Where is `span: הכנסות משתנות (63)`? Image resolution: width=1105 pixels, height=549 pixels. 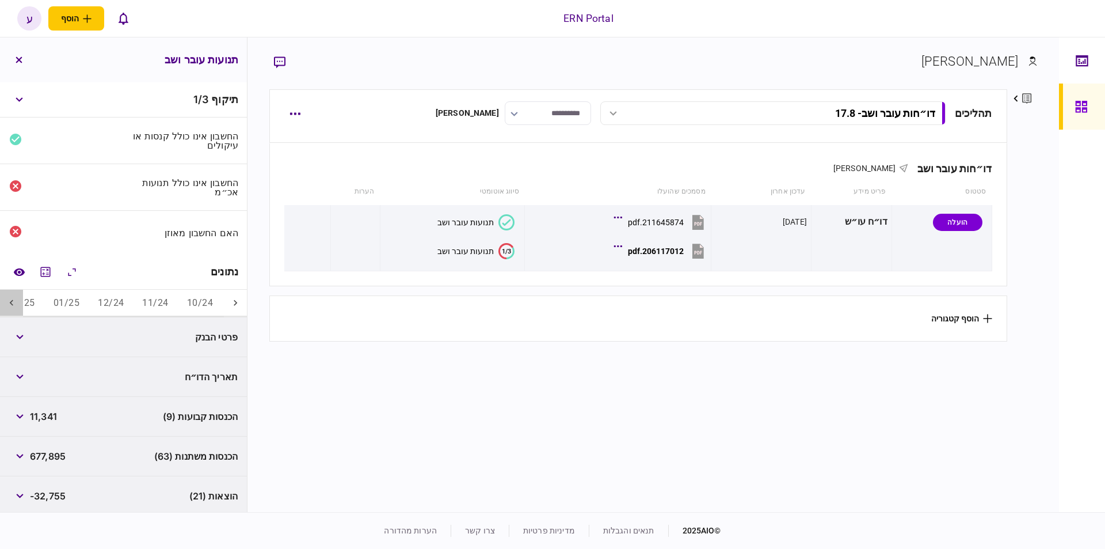
span: הכנסות משתנות (63) is located at coordinates (196, 456).